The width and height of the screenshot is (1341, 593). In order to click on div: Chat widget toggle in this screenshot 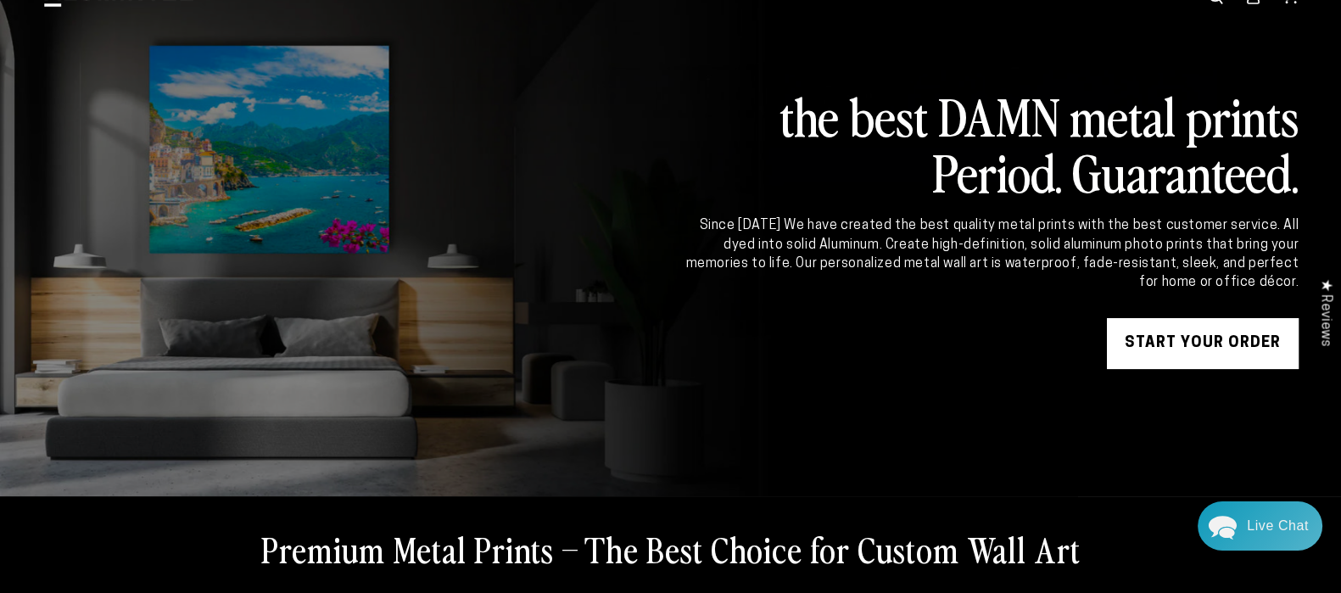, I will do `click(1259, 526)`.